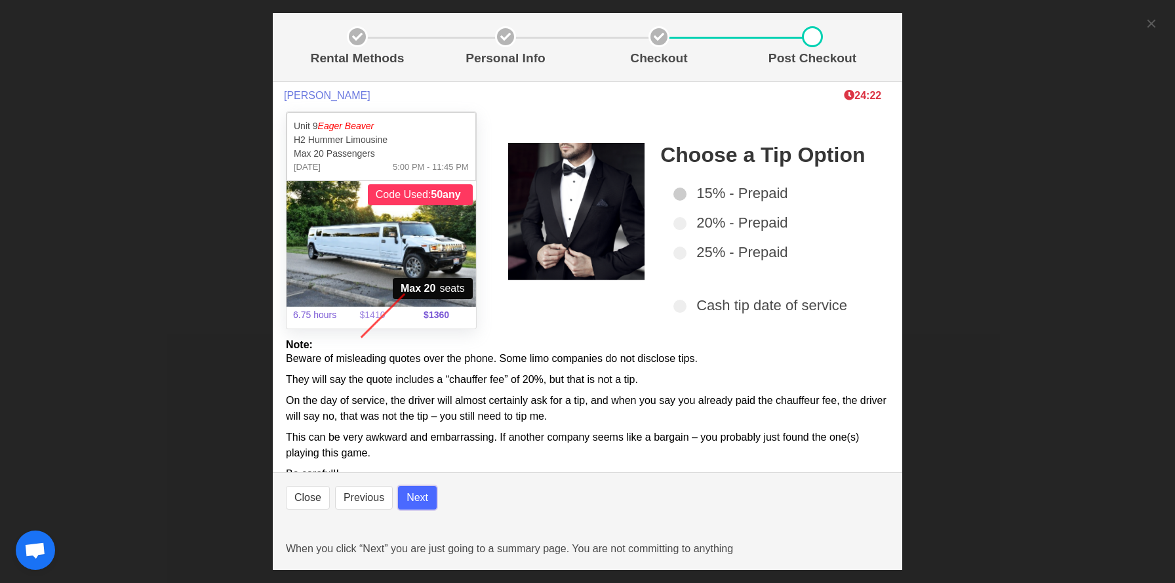  I want to click on span: 6.75 hours, so click(316, 315).